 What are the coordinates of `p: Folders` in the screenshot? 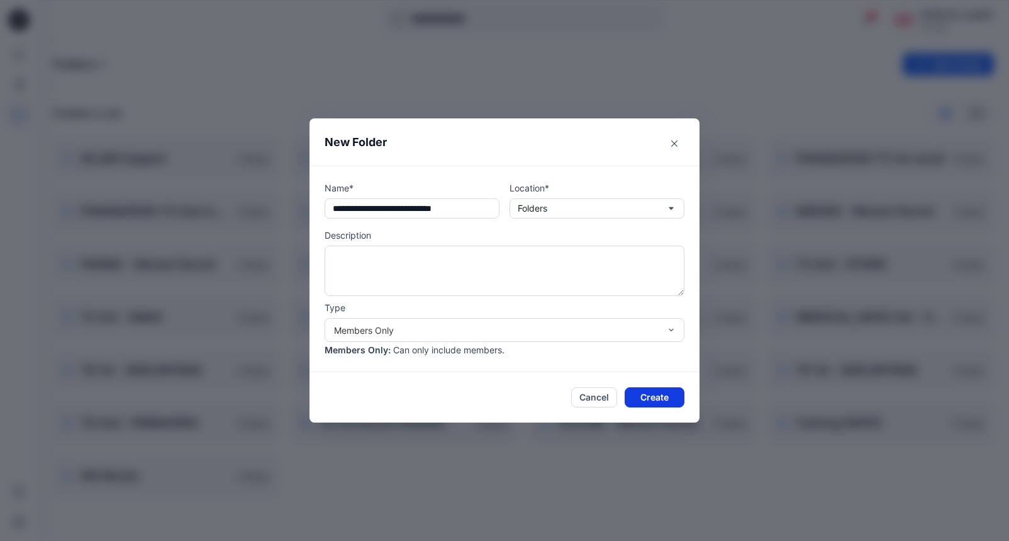 It's located at (532, 208).